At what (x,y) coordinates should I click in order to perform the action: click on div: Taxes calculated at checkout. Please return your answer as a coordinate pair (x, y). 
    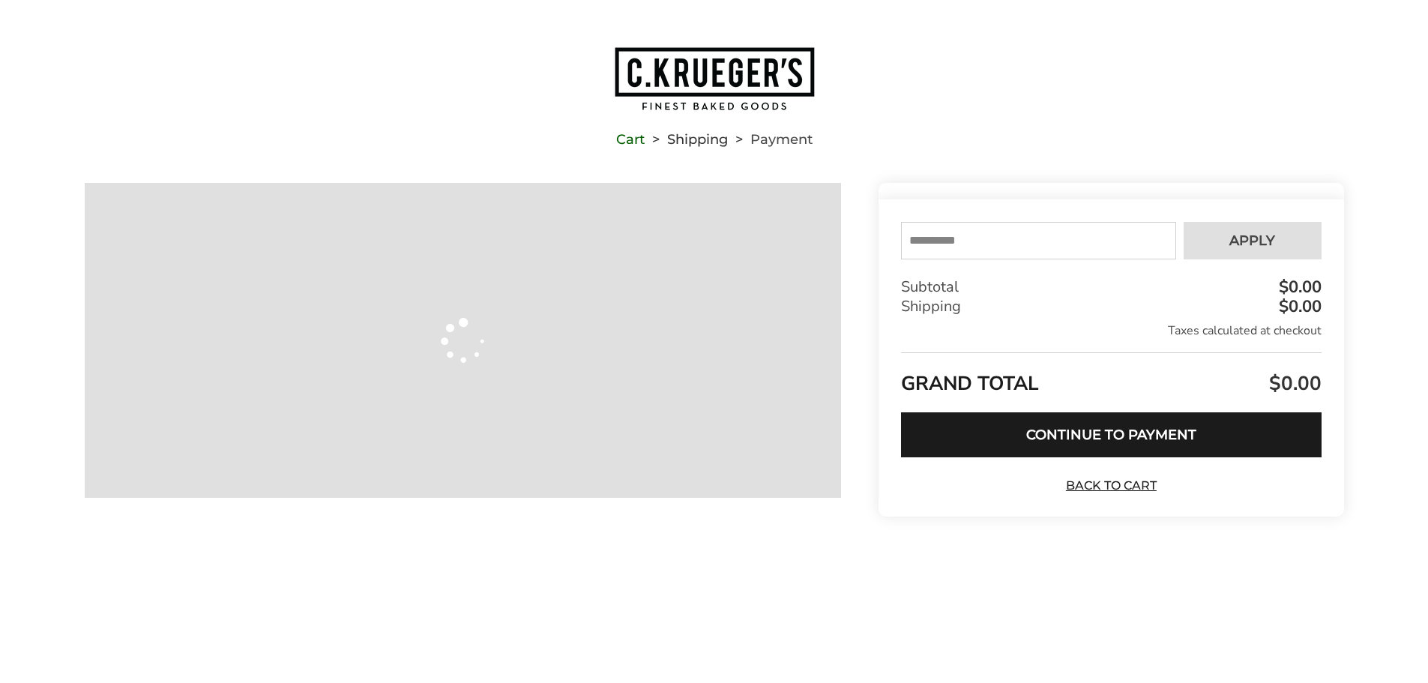
    Looking at the image, I should click on (1111, 331).